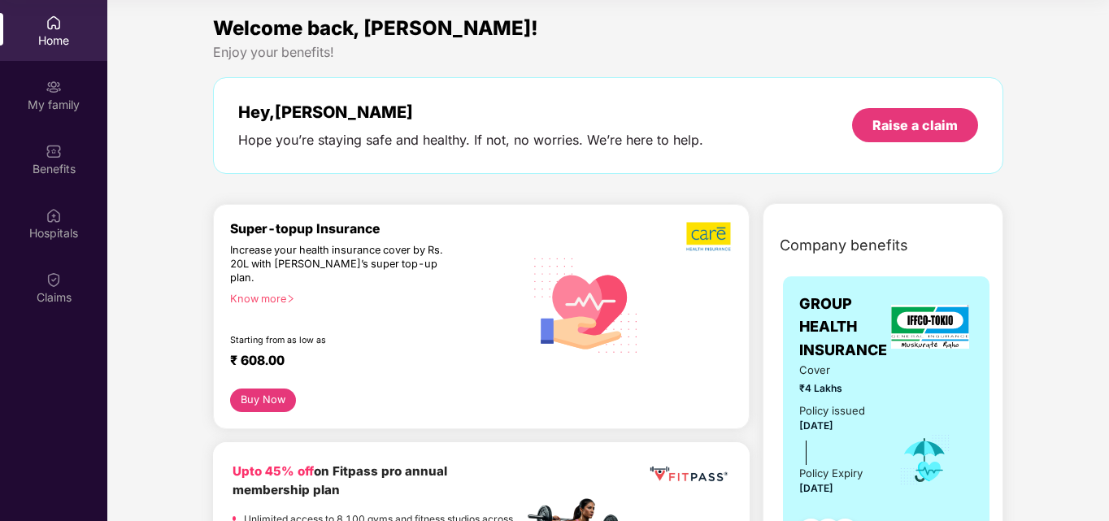 The height and width of the screenshot is (521, 1109). I want to click on span: GROUP HEALTH INSURANCE, so click(843, 327).